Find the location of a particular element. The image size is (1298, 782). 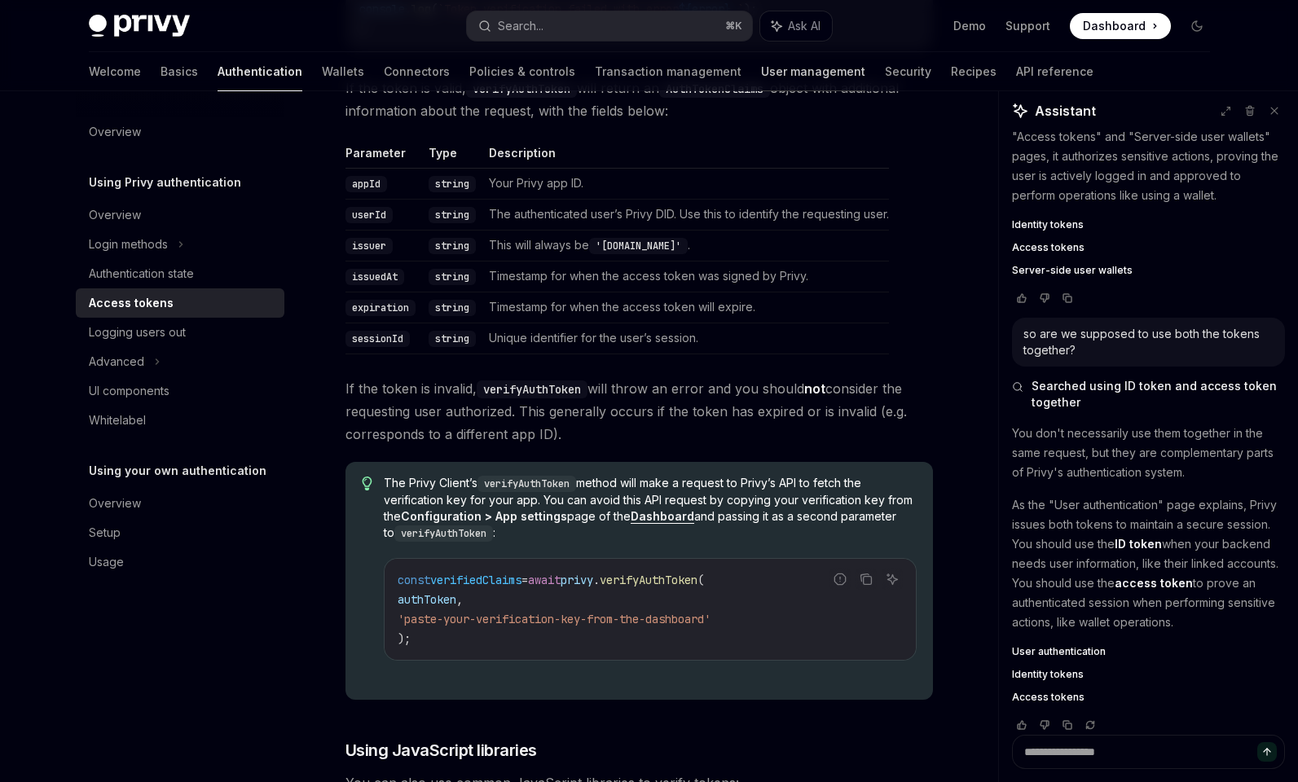

button: Searched using ID token and access token together is located at coordinates (1148, 394).